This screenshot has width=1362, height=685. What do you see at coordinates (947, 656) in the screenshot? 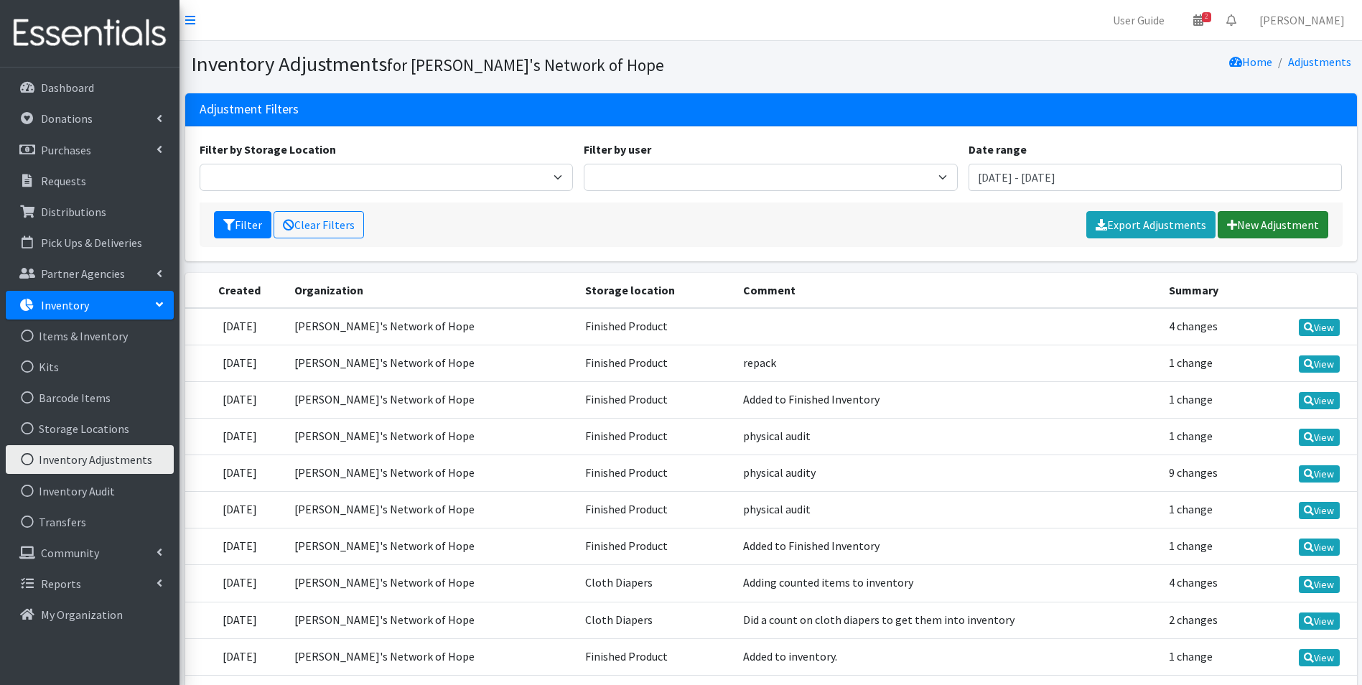
I see `td: Added to inventory.` at bounding box center [947, 656].